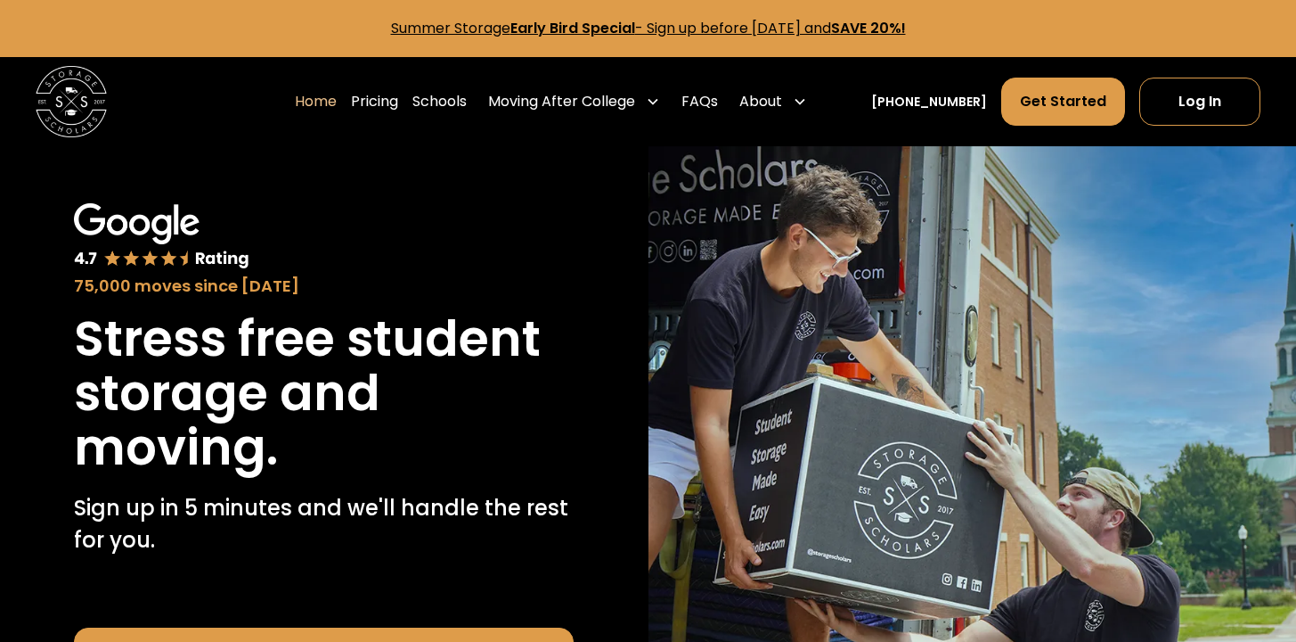 The width and height of the screenshot is (1296, 642). Describe the element at coordinates (323, 524) in the screenshot. I see `p: Sign up in 5 minutes and we'll handle the rest for you.` at that location.